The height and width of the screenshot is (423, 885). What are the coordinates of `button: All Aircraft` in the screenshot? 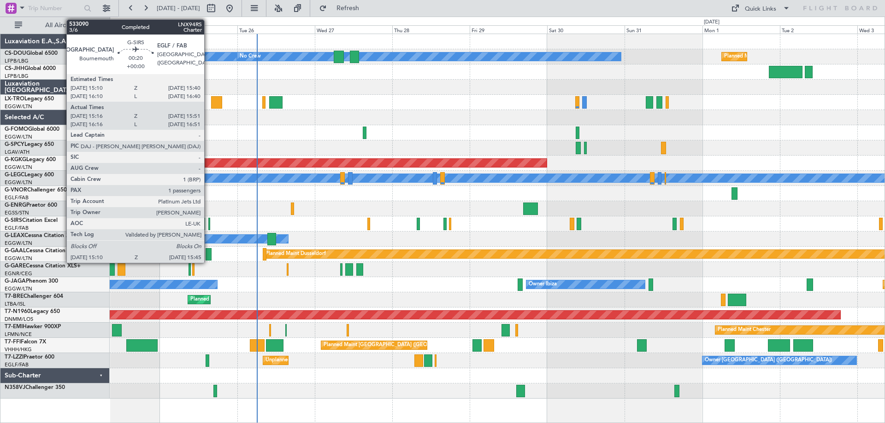 It's located at (55, 25).